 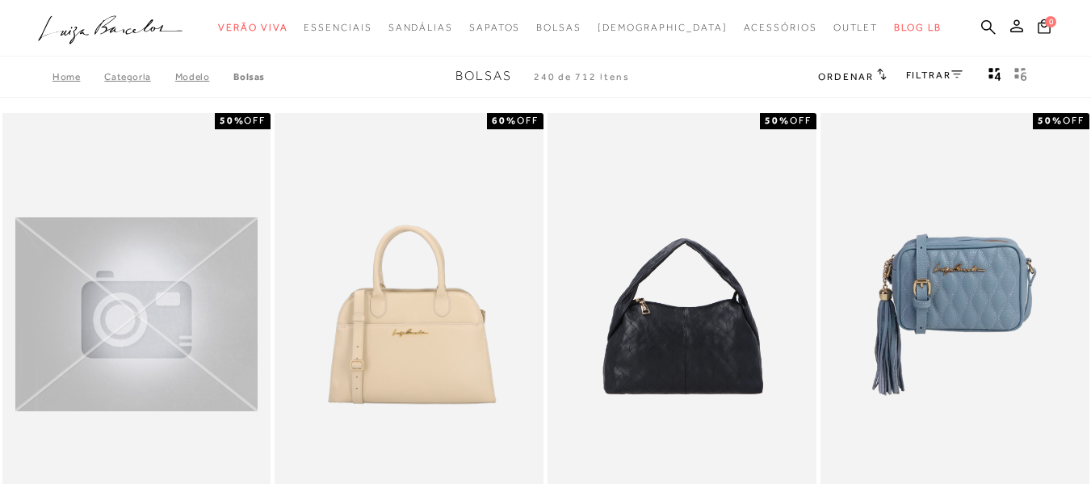 I want to click on a: Bolsas, so click(x=249, y=77).